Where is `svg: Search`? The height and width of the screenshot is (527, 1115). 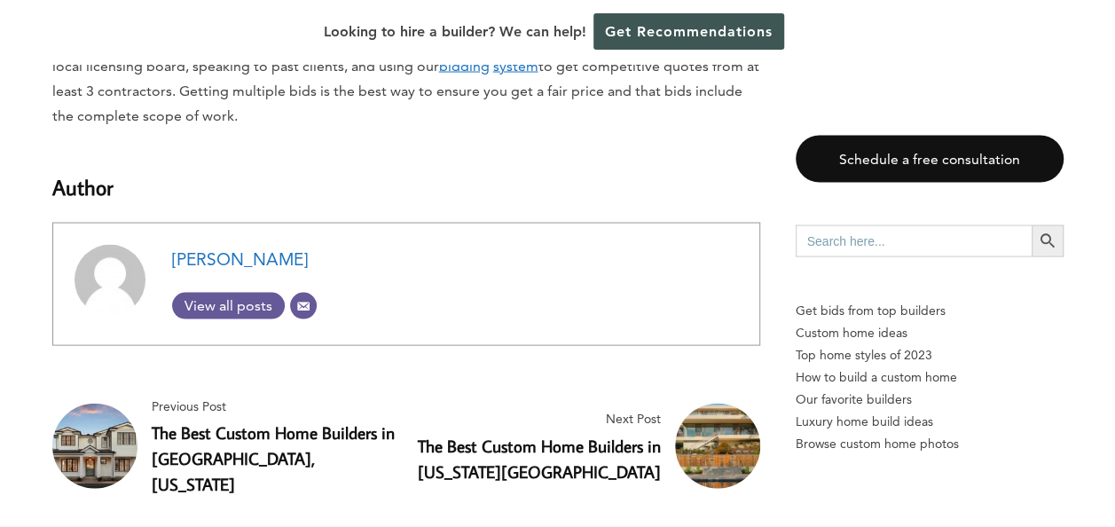 svg: Search is located at coordinates (1048, 241).